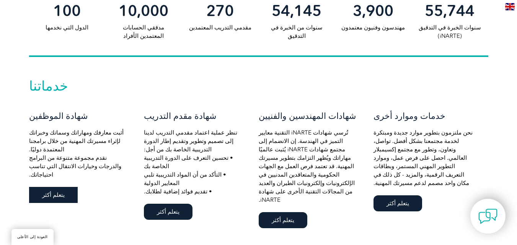 Image resolution: width=517 pixels, height=245 pixels. What do you see at coordinates (449, 36) in the screenshot?
I see `font: (iNARTE)` at bounding box center [449, 36].